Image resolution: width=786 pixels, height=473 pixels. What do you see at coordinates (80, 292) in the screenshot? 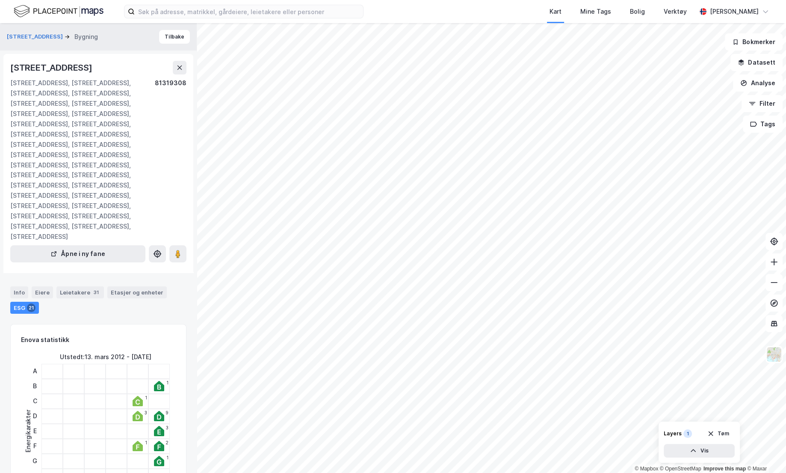
I see `div: Leietakere` at bounding box center [80, 292].